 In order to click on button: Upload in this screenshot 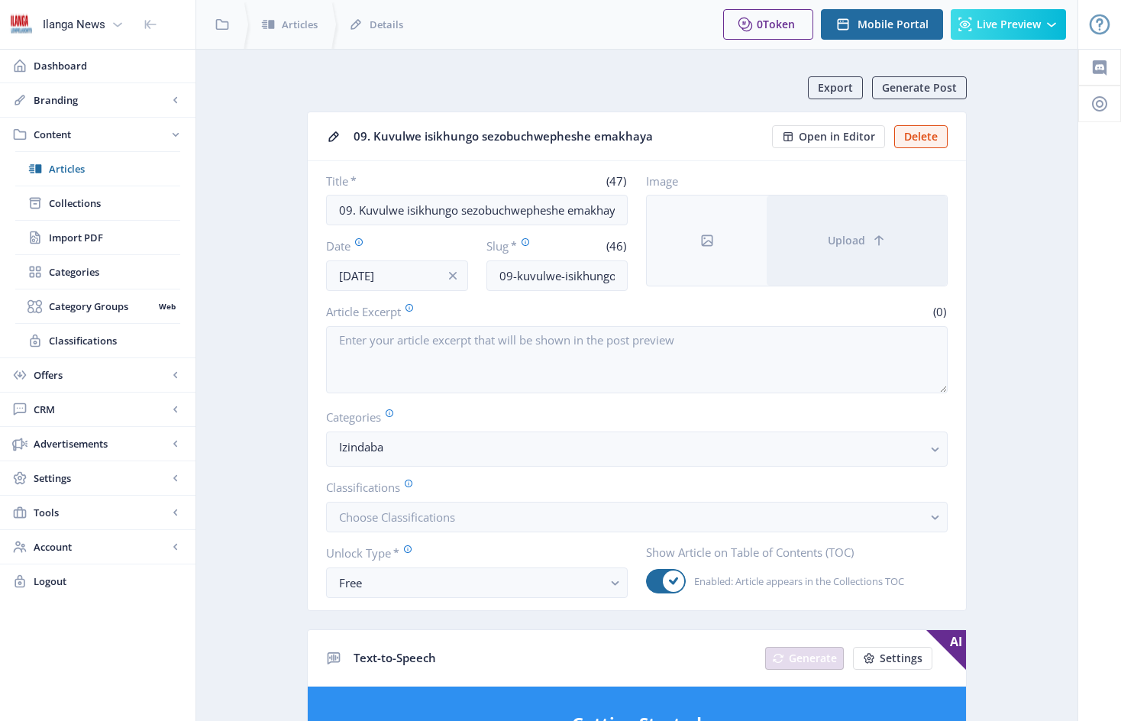, I will do `click(857, 241)`.